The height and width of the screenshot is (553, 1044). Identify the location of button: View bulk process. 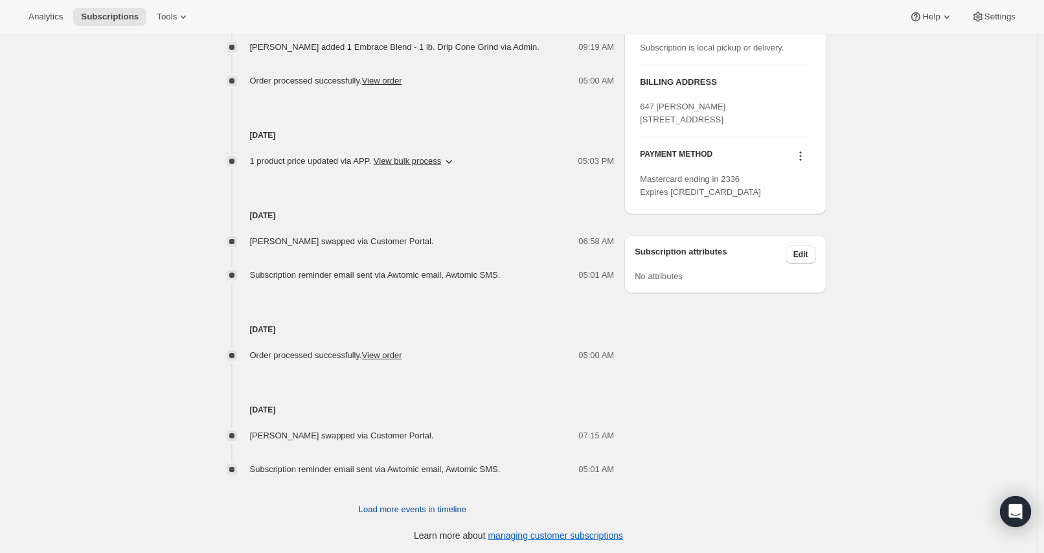
(407, 161).